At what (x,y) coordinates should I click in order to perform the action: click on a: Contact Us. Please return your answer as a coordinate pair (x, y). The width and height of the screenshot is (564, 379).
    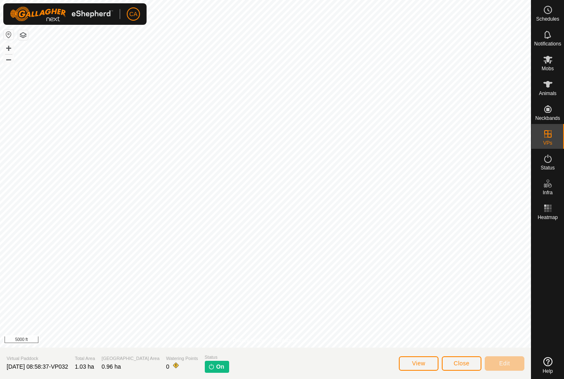
    Looking at the image, I should click on (286, 340).